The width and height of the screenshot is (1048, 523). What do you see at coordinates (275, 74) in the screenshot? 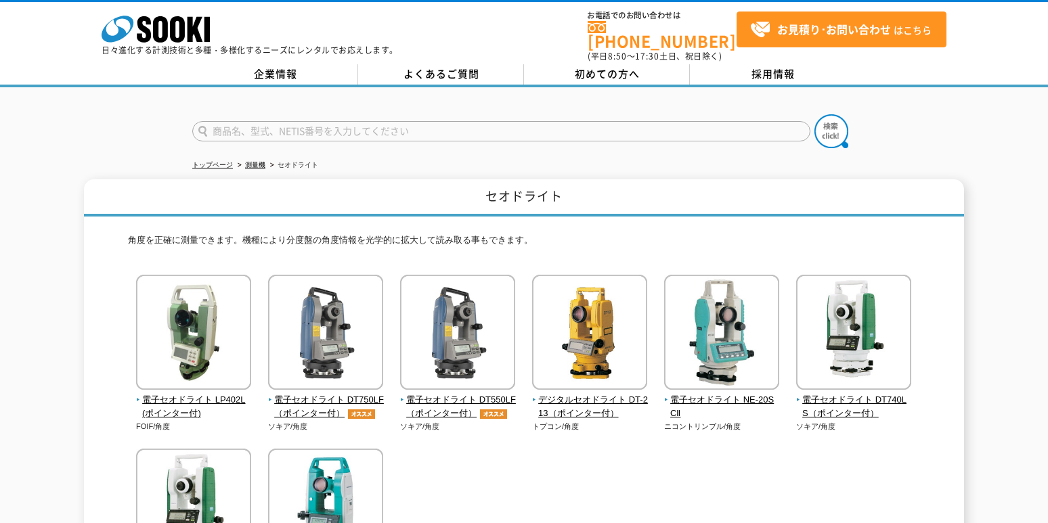
I see `a: 企業情報` at bounding box center [275, 74].